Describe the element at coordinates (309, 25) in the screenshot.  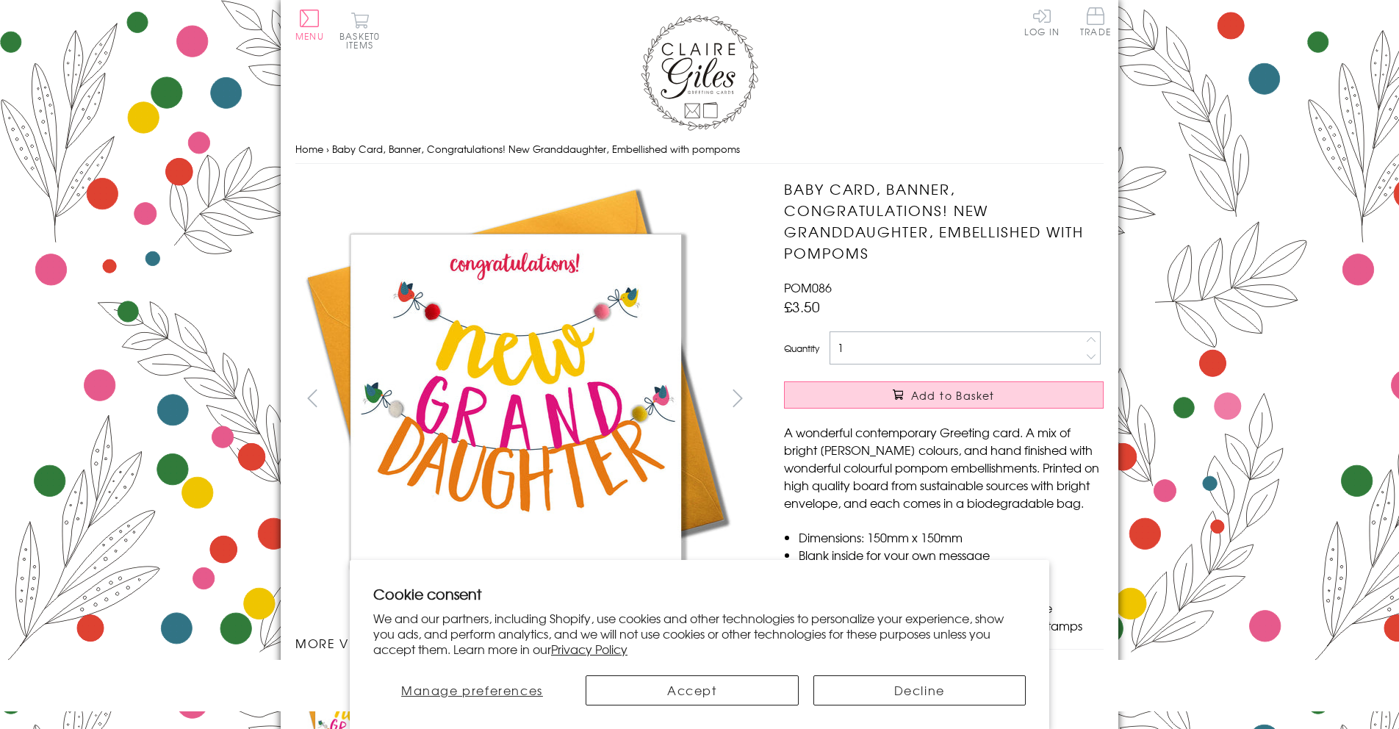
I see `button: Menu` at that location.